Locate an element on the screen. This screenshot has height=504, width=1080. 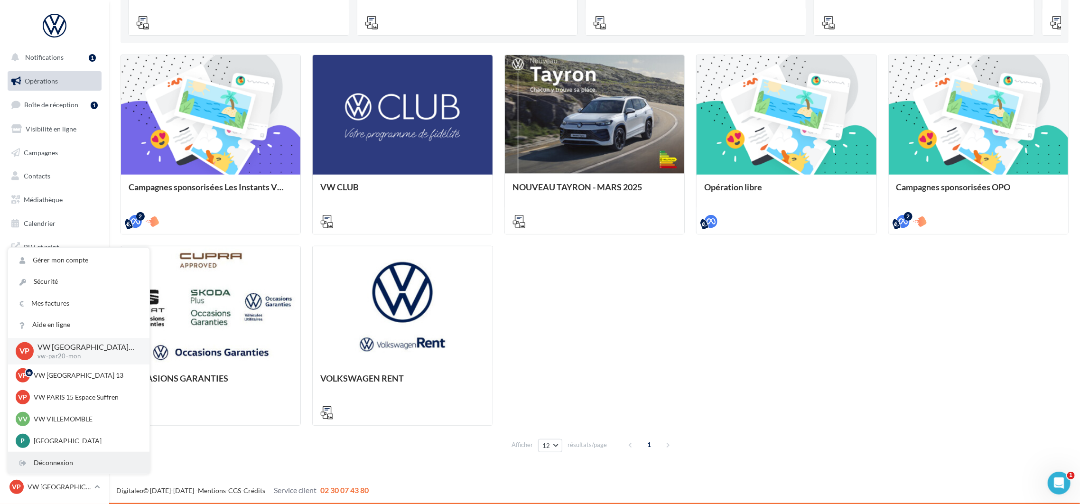
a: Digitaleo is located at coordinates (129, 490).